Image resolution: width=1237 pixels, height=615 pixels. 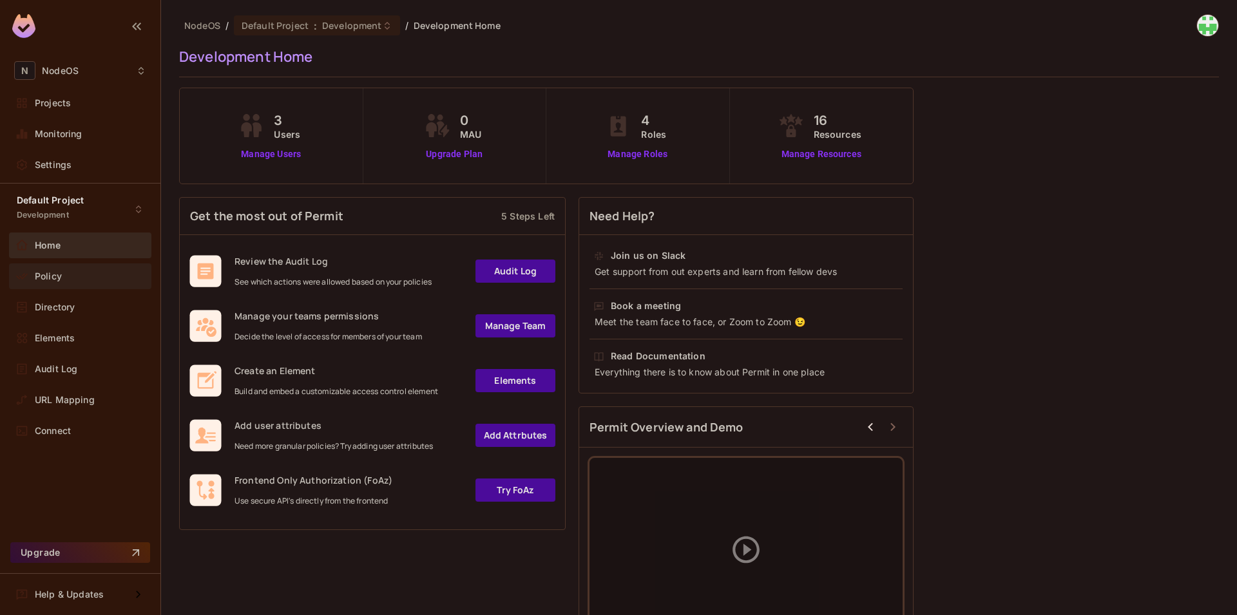 What do you see at coordinates (267, 216) in the screenshot?
I see `span: Get the most out of Permit` at bounding box center [267, 216].